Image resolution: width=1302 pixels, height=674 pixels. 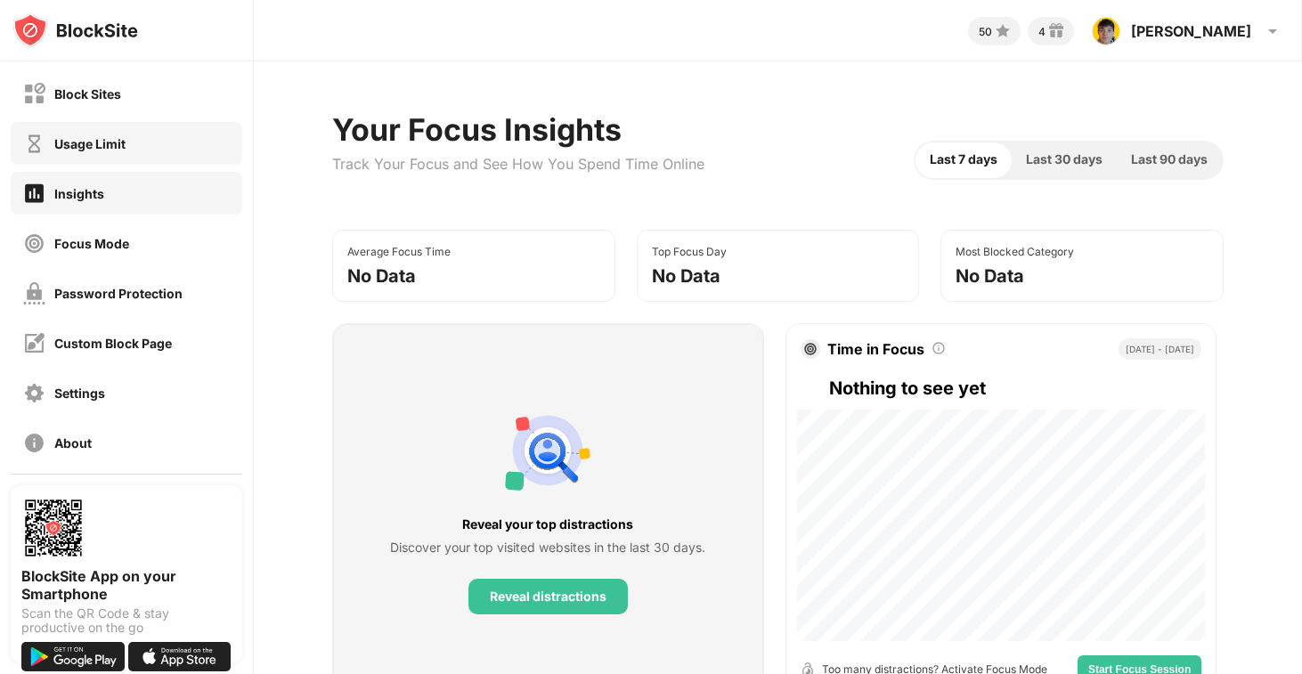 What do you see at coordinates (90, 143) in the screenshot?
I see `div: Usage Limit` at bounding box center [90, 143].